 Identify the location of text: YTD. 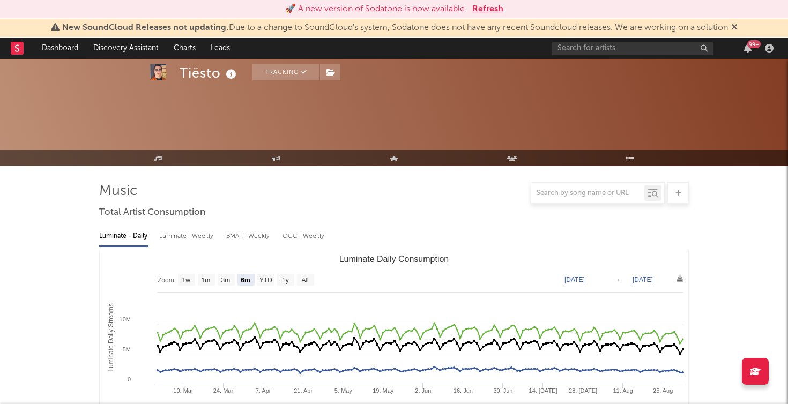
(266, 280).